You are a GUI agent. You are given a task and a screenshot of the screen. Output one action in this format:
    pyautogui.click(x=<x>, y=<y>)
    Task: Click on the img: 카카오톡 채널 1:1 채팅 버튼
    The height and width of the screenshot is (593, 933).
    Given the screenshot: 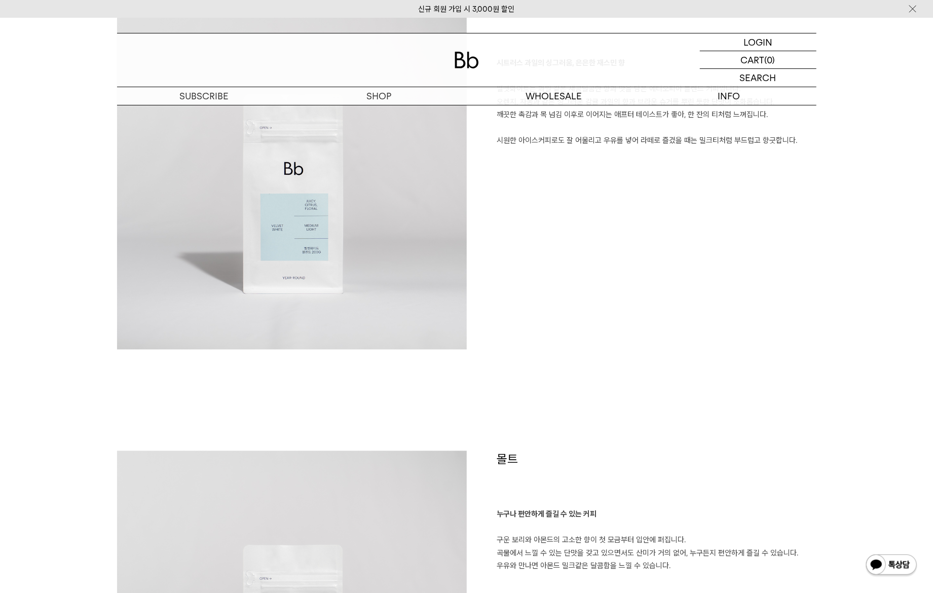 What is the action you would take?
    pyautogui.click(x=891, y=566)
    